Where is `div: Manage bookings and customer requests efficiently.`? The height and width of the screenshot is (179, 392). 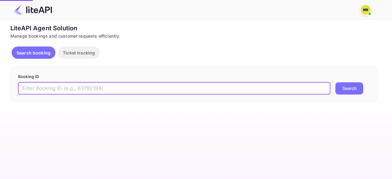 div: Manage bookings and customer requests efficiently. is located at coordinates (194, 36).